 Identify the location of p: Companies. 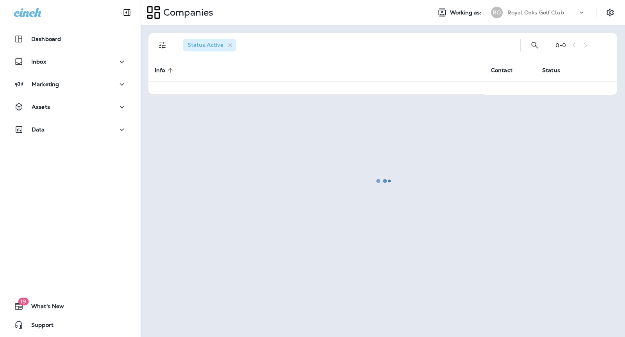
(187, 12).